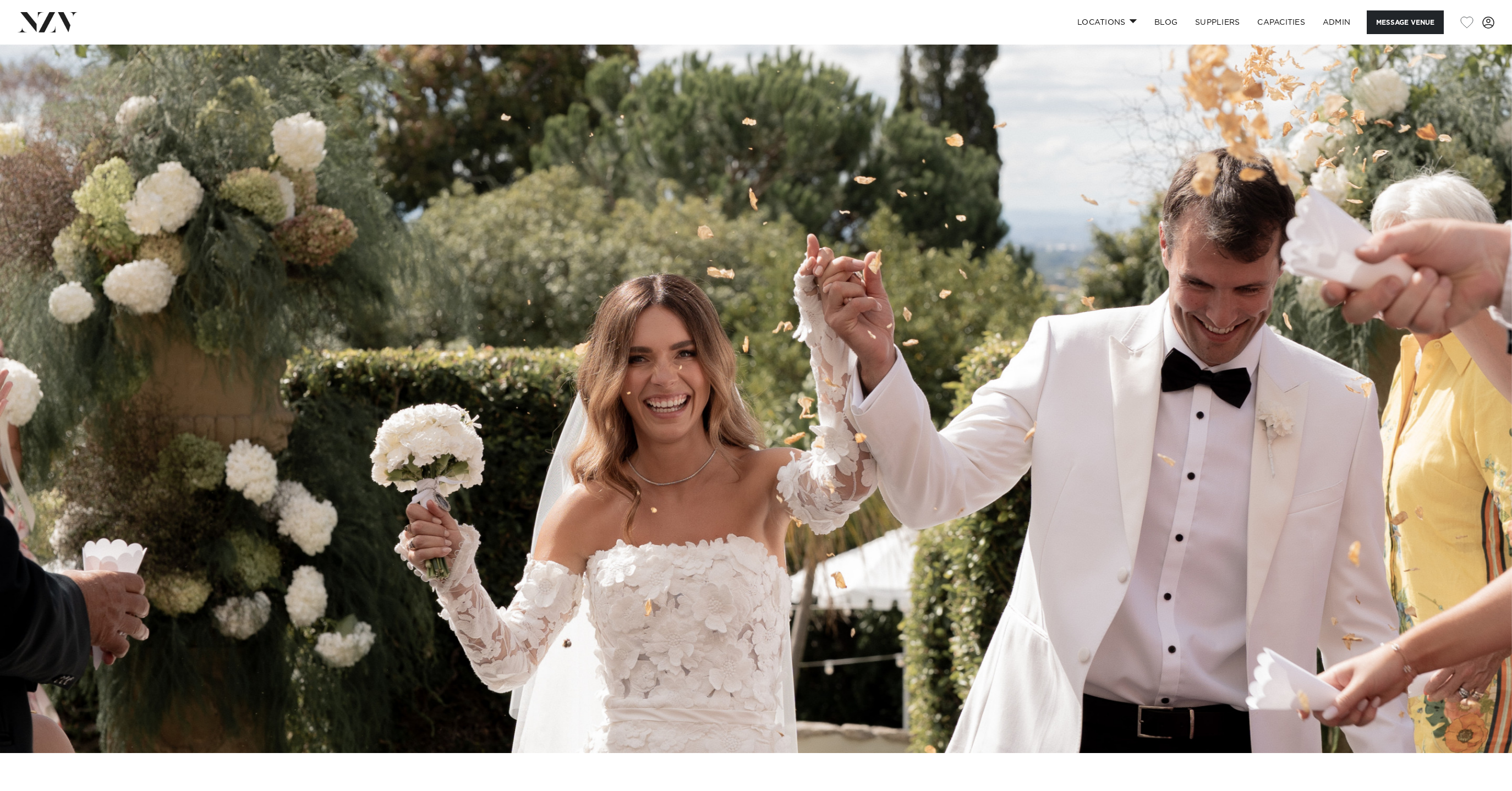  Describe the element at coordinates (1166, 22) in the screenshot. I see `a: BLOG` at that location.